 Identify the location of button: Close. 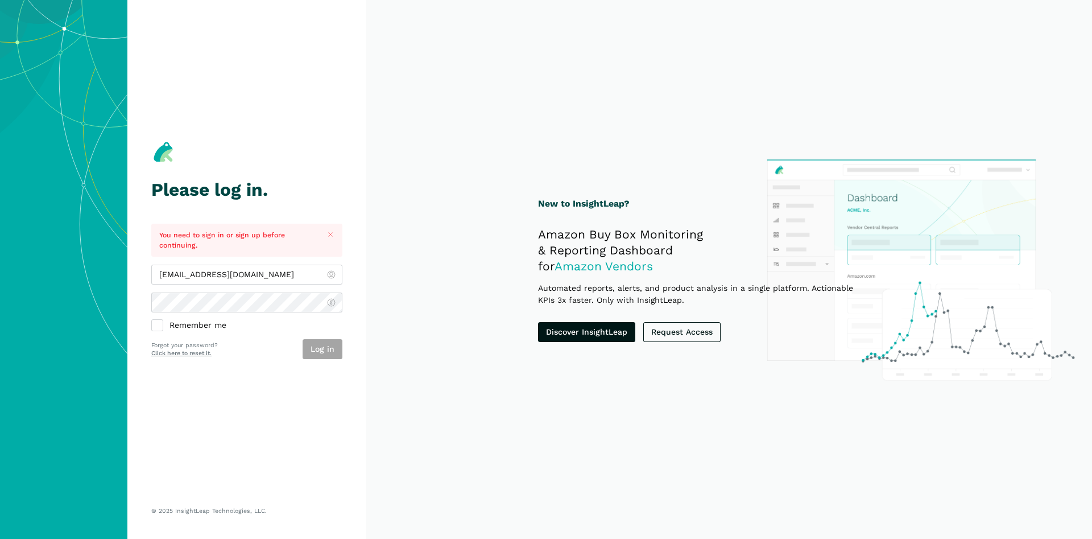
(330, 234).